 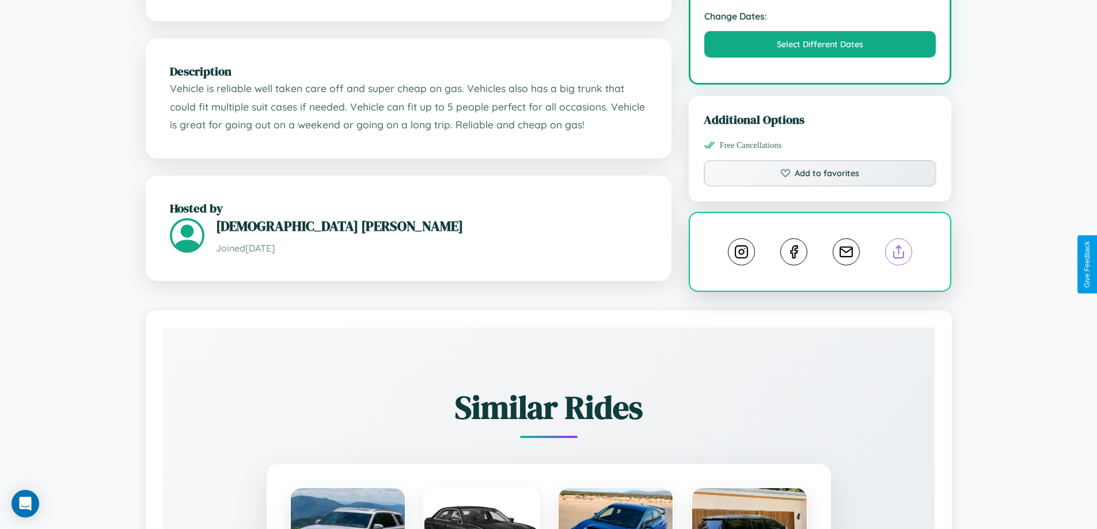 I want to click on strong: Change Dates:, so click(x=820, y=16).